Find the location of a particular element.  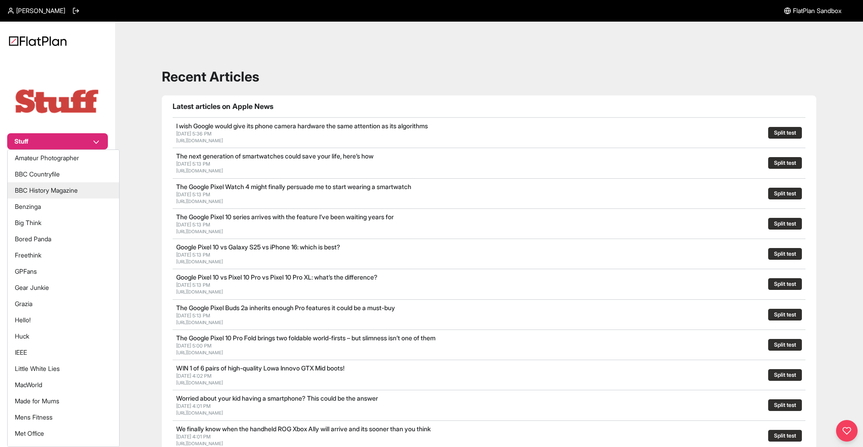

button: Freethink is located at coordinates (63, 255).